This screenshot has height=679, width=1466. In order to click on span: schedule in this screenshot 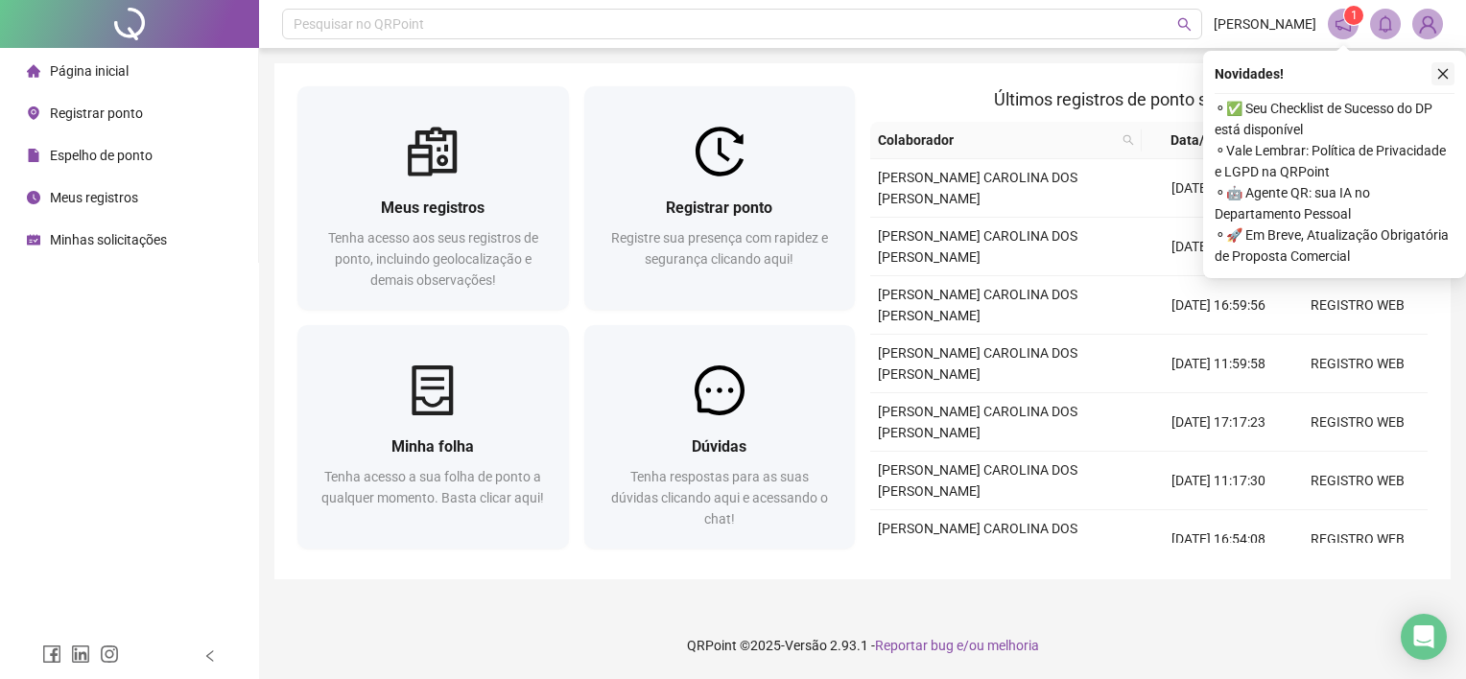, I will do `click(34, 240)`.